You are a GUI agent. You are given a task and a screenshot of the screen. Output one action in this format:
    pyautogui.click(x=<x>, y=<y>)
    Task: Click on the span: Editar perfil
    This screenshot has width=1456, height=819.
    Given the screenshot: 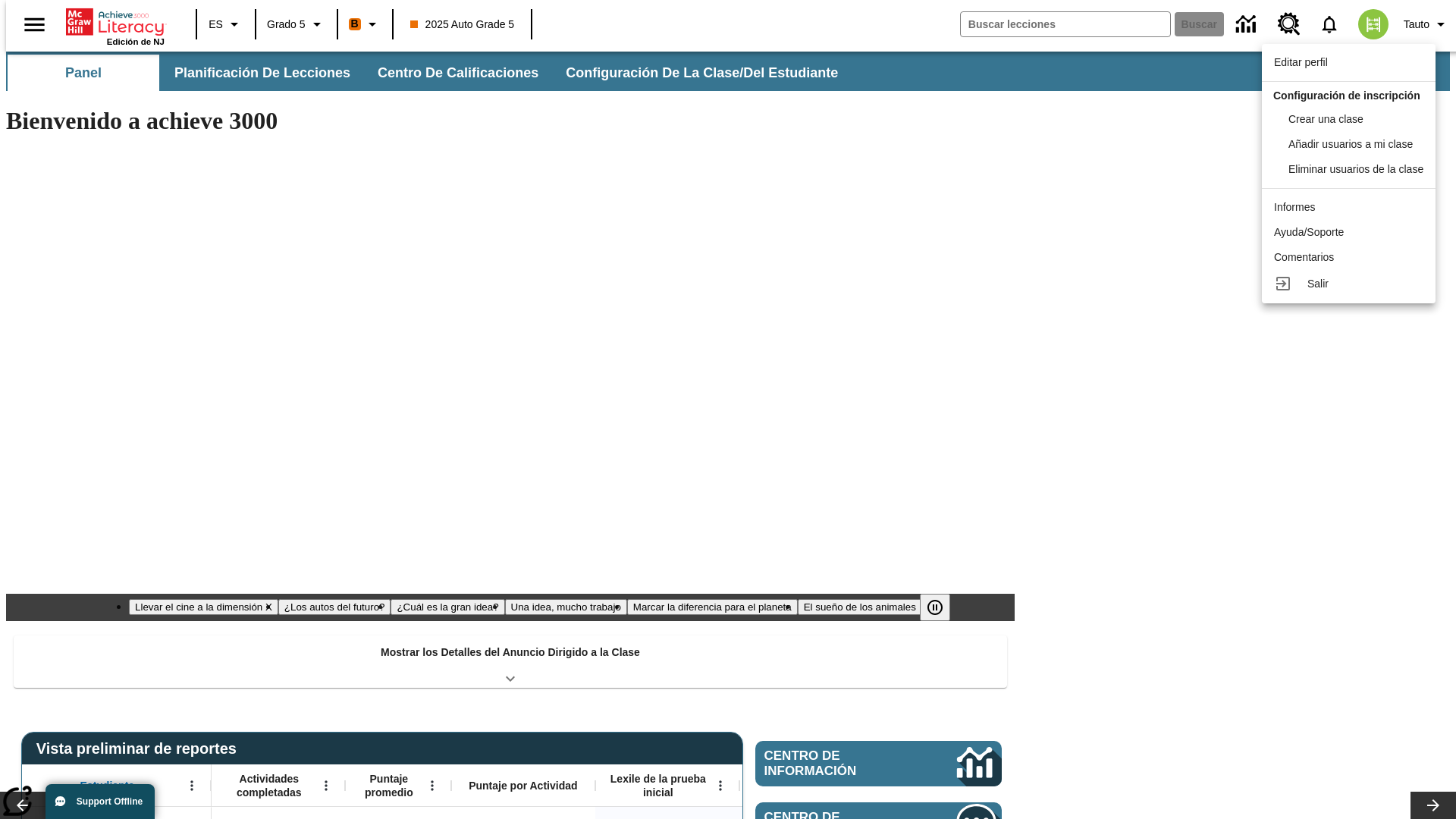 What is the action you would take?
    pyautogui.click(x=1301, y=62)
    